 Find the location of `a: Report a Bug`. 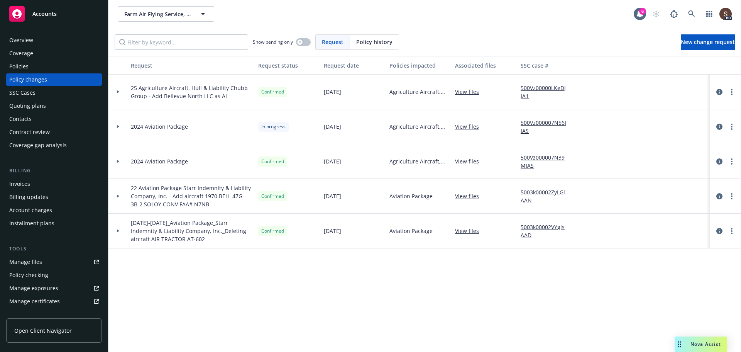

a: Report a Bug is located at coordinates (674, 14).